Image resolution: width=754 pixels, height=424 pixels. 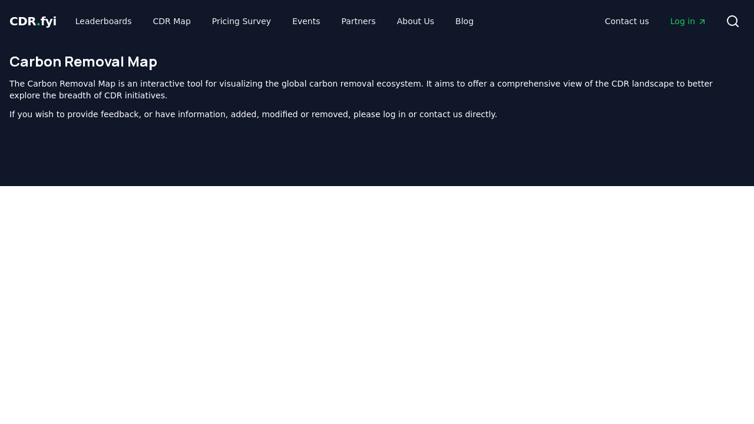 What do you see at coordinates (688, 21) in the screenshot?
I see `a: Log in` at bounding box center [688, 21].